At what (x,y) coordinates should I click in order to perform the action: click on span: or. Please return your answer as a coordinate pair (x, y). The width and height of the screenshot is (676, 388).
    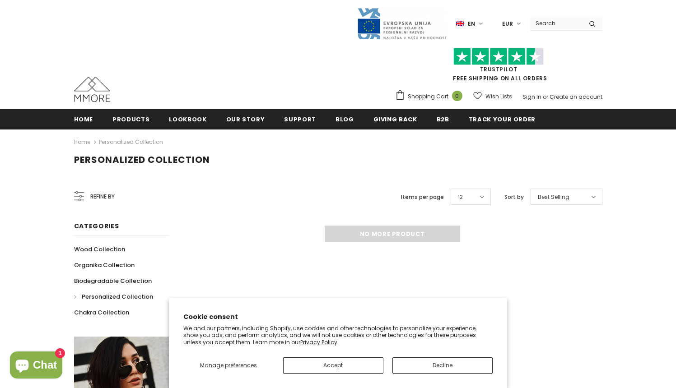
    Looking at the image, I should click on (545, 97).